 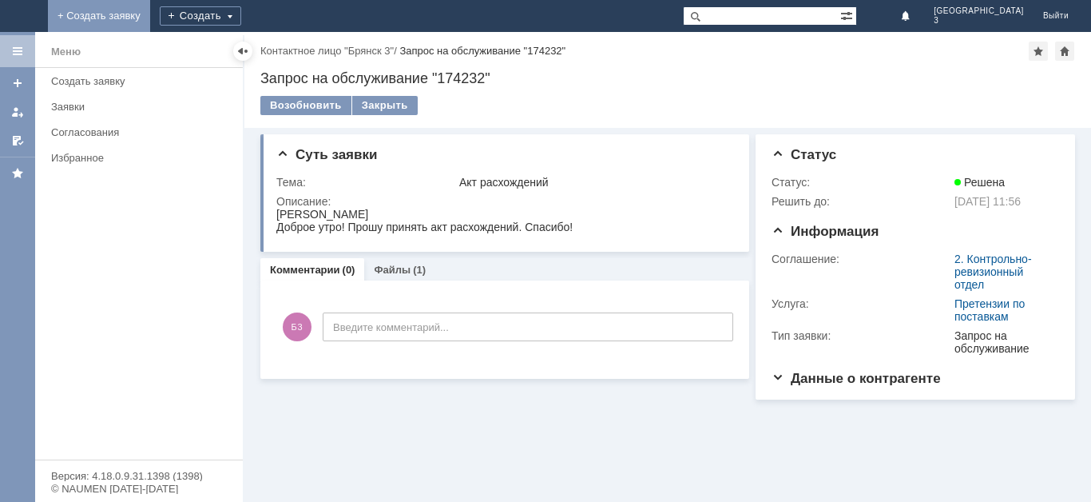 I want to click on span: Расширенный поиск, so click(x=848, y=14).